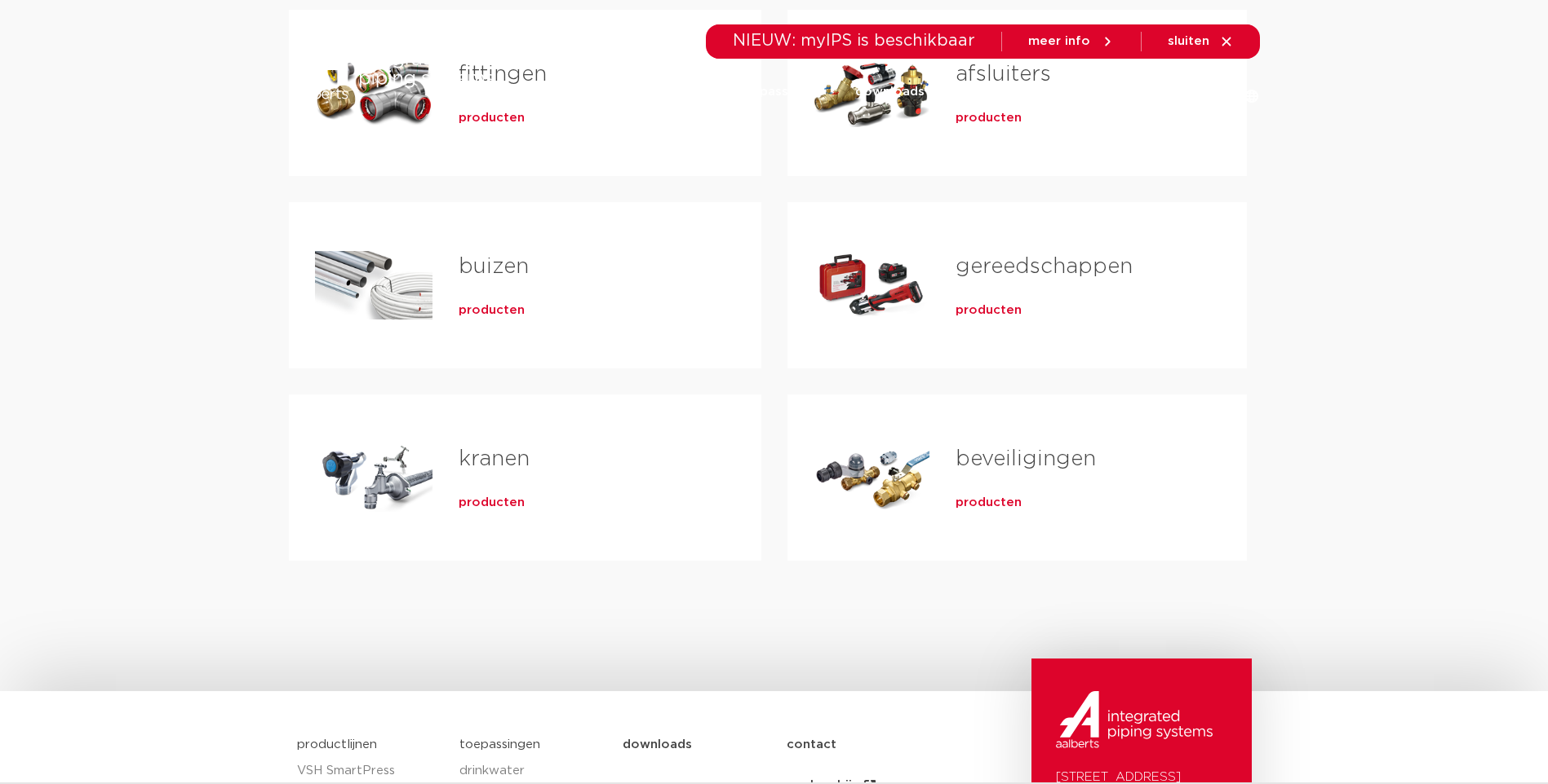 Image resolution: width=1548 pixels, height=784 pixels. I want to click on a: beveiligingen, so click(1025, 459).